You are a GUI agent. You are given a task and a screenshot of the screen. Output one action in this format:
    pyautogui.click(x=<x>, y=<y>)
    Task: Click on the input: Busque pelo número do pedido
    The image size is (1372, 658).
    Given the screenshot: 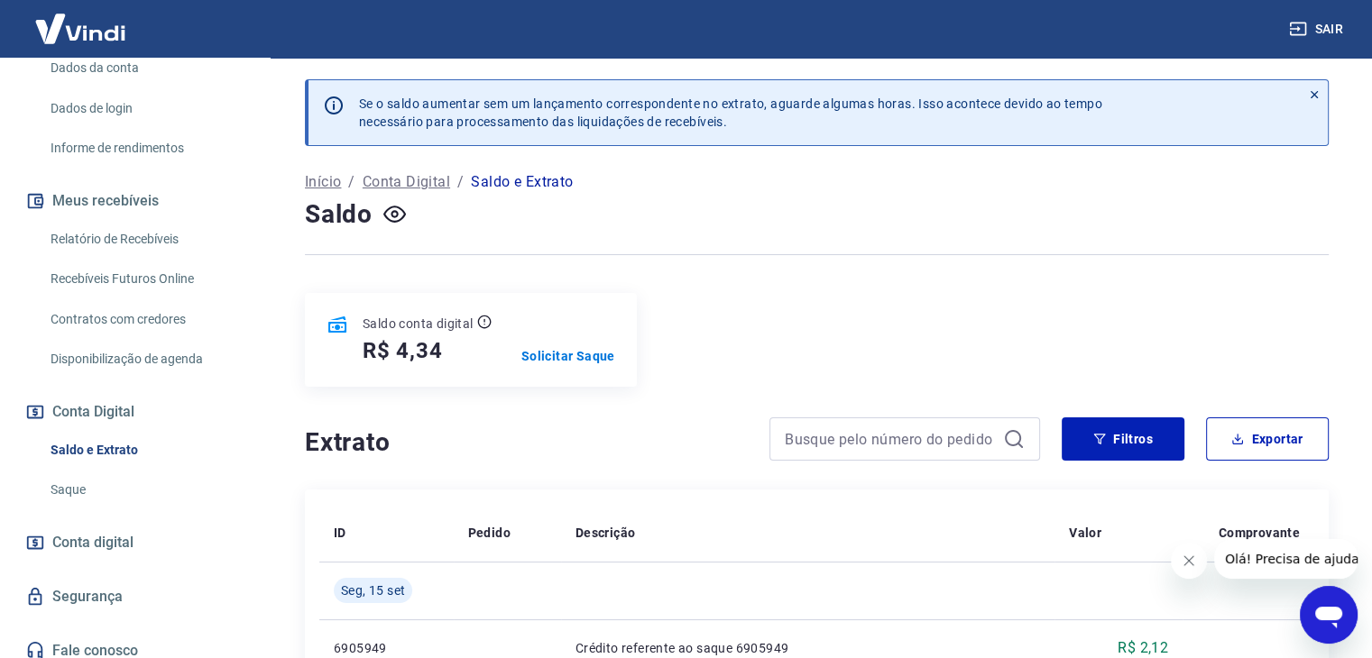 What is the action you would take?
    pyautogui.click(x=890, y=439)
    